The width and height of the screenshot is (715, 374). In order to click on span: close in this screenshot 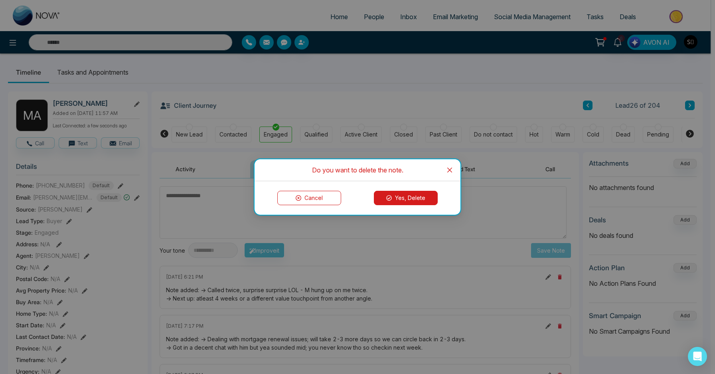, I will do `click(450, 170)`.